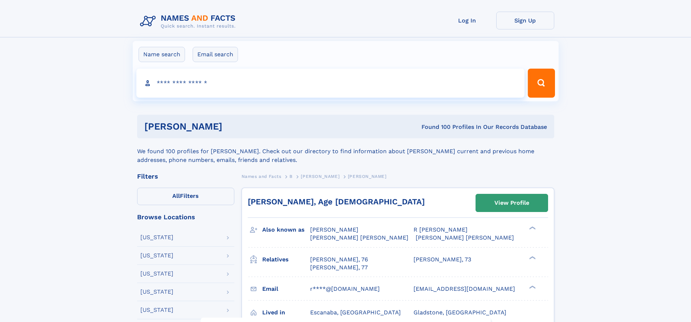 The image size is (691, 322). Describe the element at coordinates (286, 259) in the screenshot. I see `h3: Relatives` at that location.